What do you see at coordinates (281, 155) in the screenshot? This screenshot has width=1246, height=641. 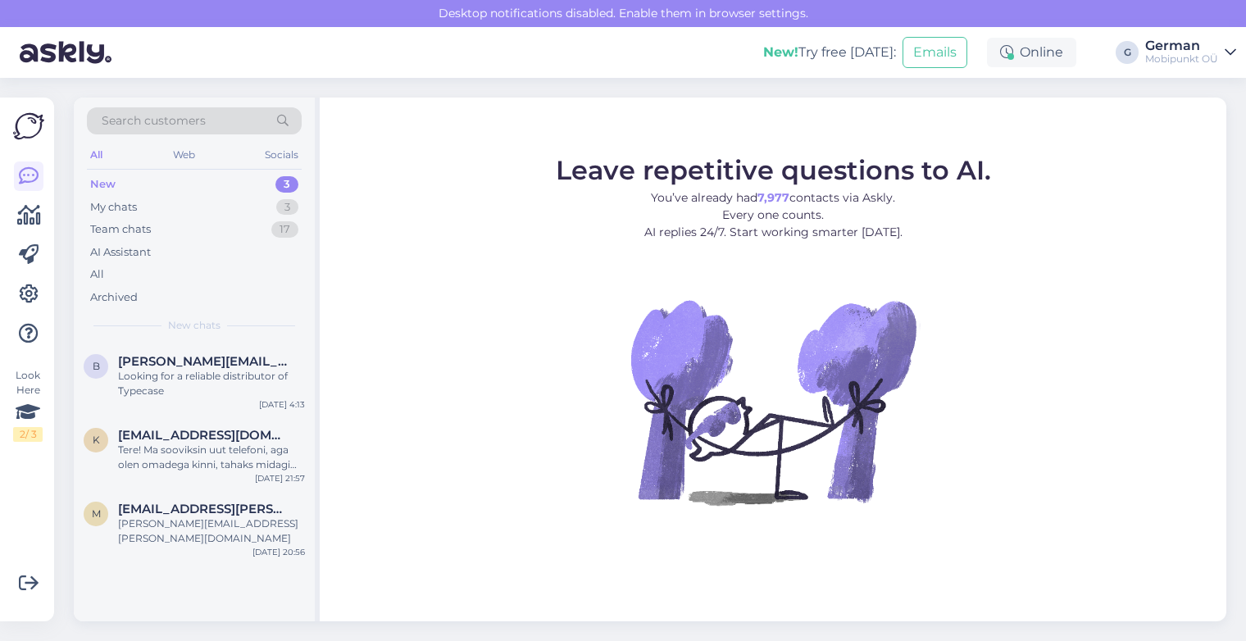 I see `div: Socials` at bounding box center [281, 155].